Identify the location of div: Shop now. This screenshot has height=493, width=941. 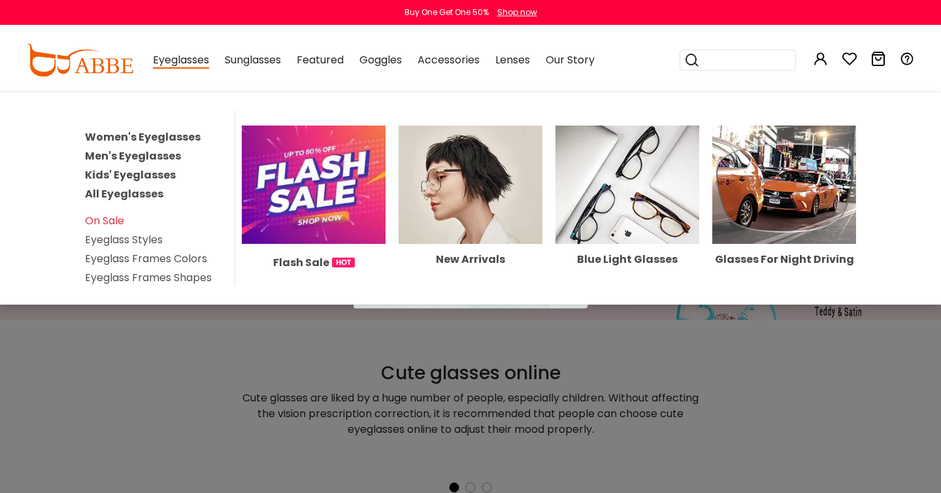
(517, 12).